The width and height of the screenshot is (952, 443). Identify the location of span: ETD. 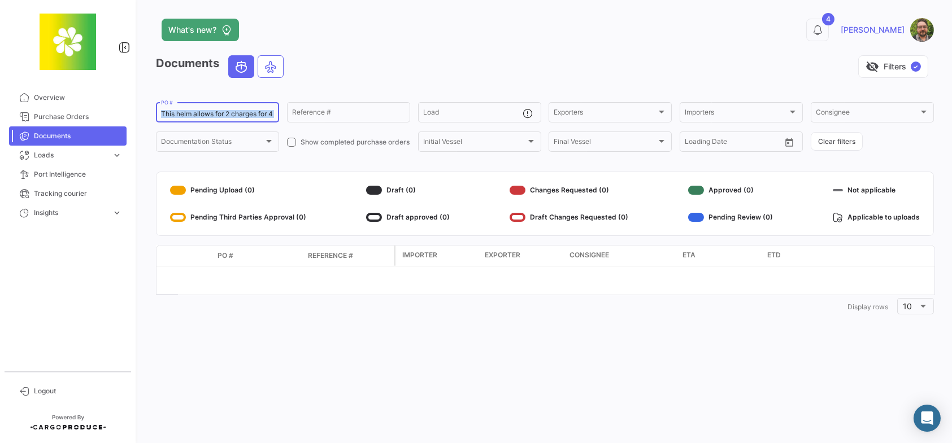
(774, 255).